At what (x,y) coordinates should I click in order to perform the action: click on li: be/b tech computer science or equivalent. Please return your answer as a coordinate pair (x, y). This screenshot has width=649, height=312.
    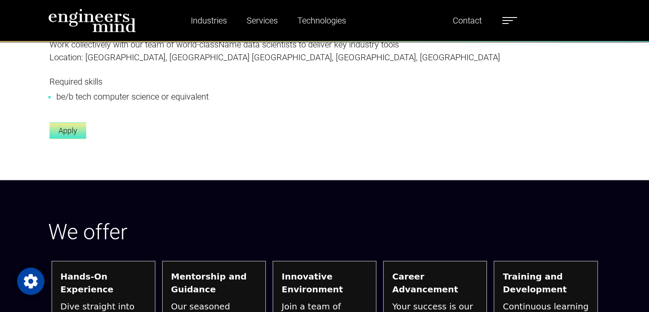
    Looking at the image, I should click on (311, 96).